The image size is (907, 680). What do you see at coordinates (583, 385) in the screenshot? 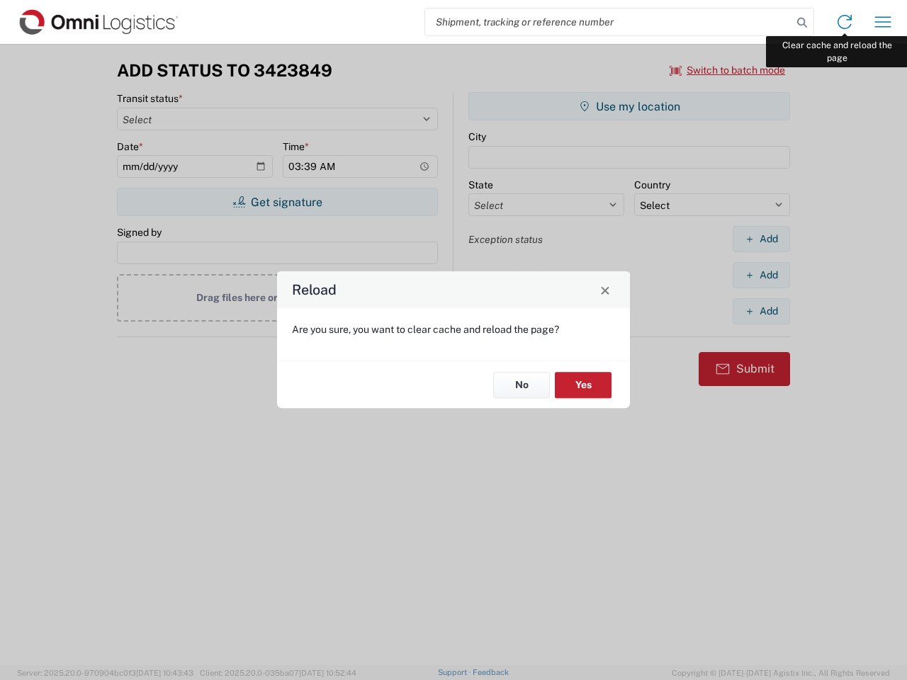
I see `button: Yes` at bounding box center [583, 385].